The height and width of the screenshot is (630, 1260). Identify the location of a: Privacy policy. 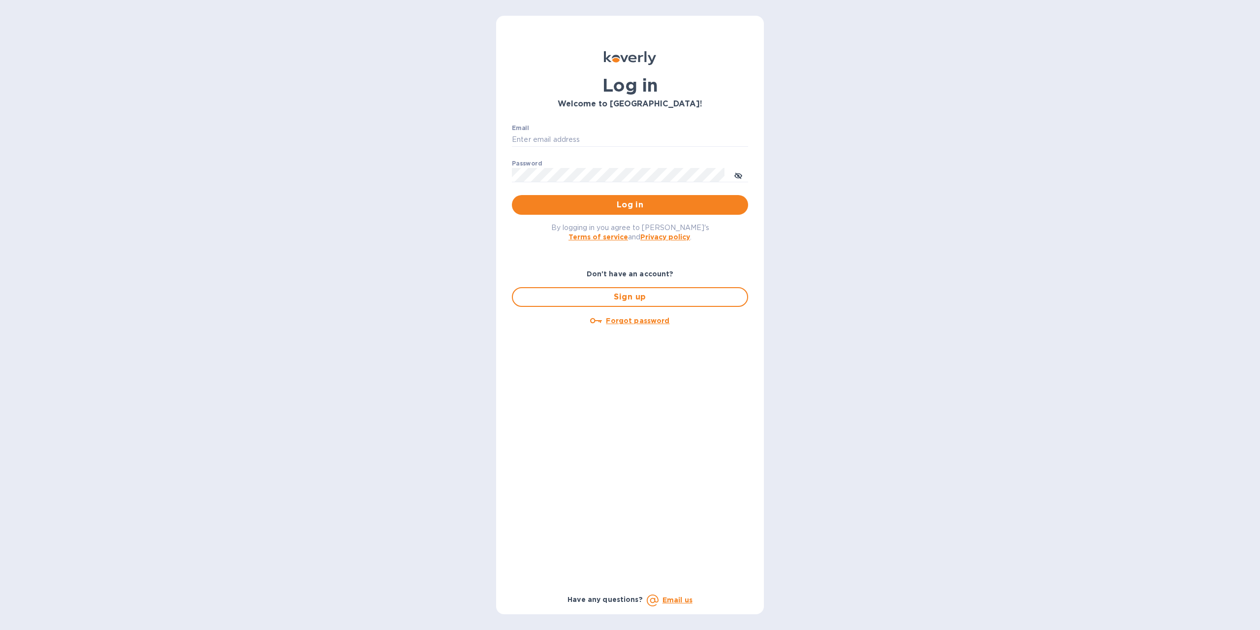
(665, 237).